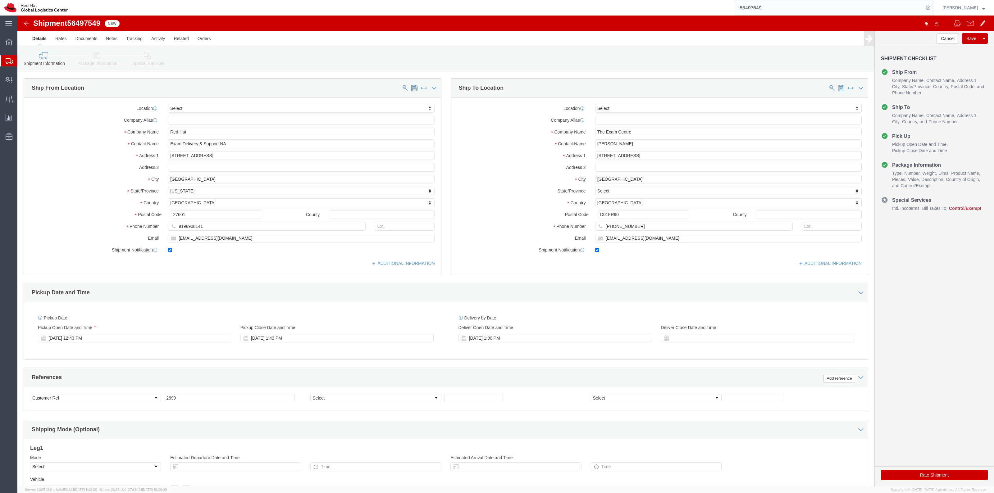 The image size is (994, 493). What do you see at coordinates (829, 8) in the screenshot?
I see `input: Search for shipment number, reference number` at bounding box center [829, 8].